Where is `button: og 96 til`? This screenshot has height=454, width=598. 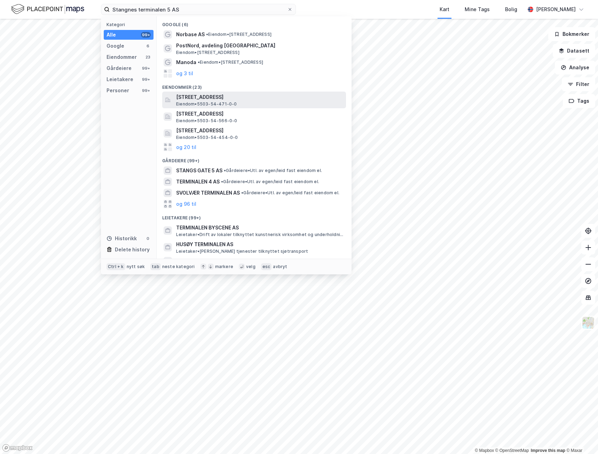
button: og 96 til is located at coordinates (186, 204).